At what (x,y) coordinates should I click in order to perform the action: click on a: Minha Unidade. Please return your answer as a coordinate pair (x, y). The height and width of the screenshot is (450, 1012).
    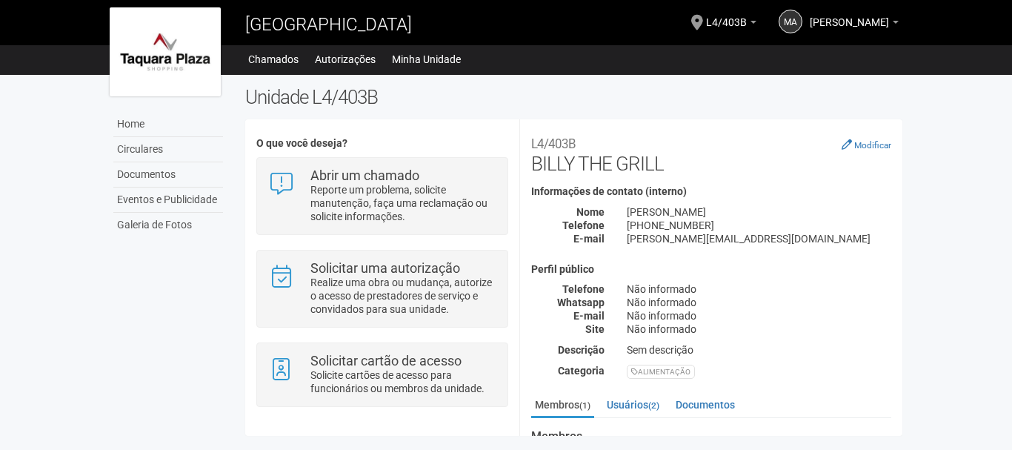
    Looking at the image, I should click on (426, 59).